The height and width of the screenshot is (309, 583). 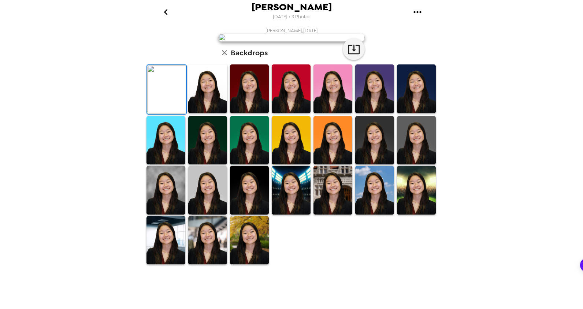 I want to click on h6: Backdrops, so click(x=249, y=53).